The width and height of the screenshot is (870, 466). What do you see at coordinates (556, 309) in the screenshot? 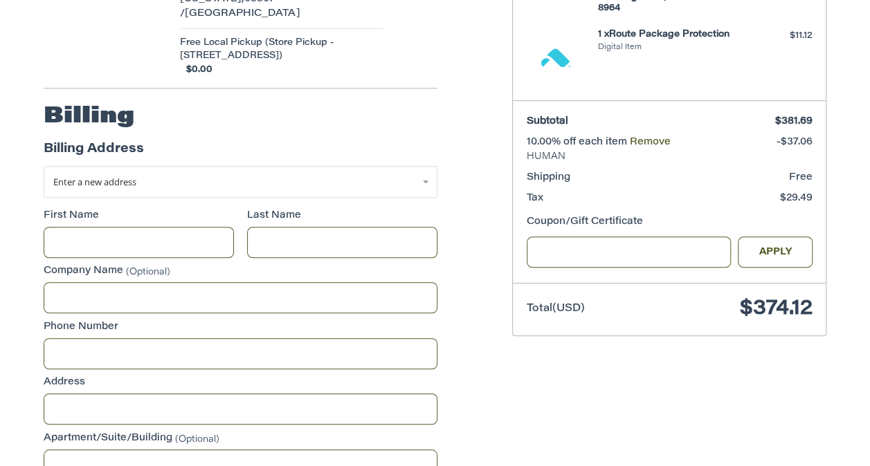
I see `span: Total (USD)` at bounding box center [556, 309].